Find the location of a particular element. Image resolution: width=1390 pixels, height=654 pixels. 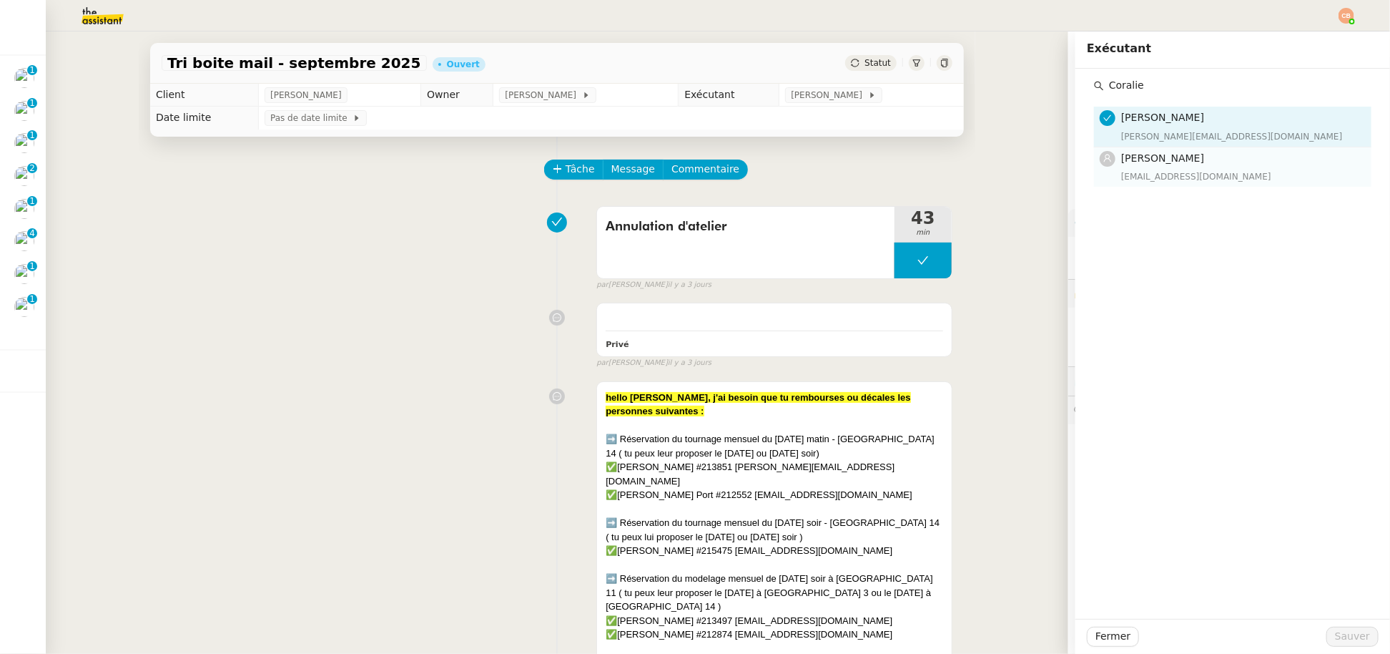

span: Tri boite mail - septembre 2025 is located at coordinates (294, 63).